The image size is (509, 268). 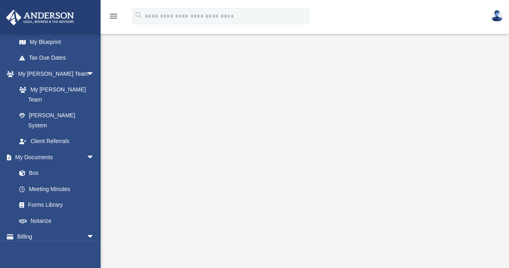 What do you see at coordinates (57, 189) in the screenshot?
I see `a: Meeting Minutes` at bounding box center [57, 189].